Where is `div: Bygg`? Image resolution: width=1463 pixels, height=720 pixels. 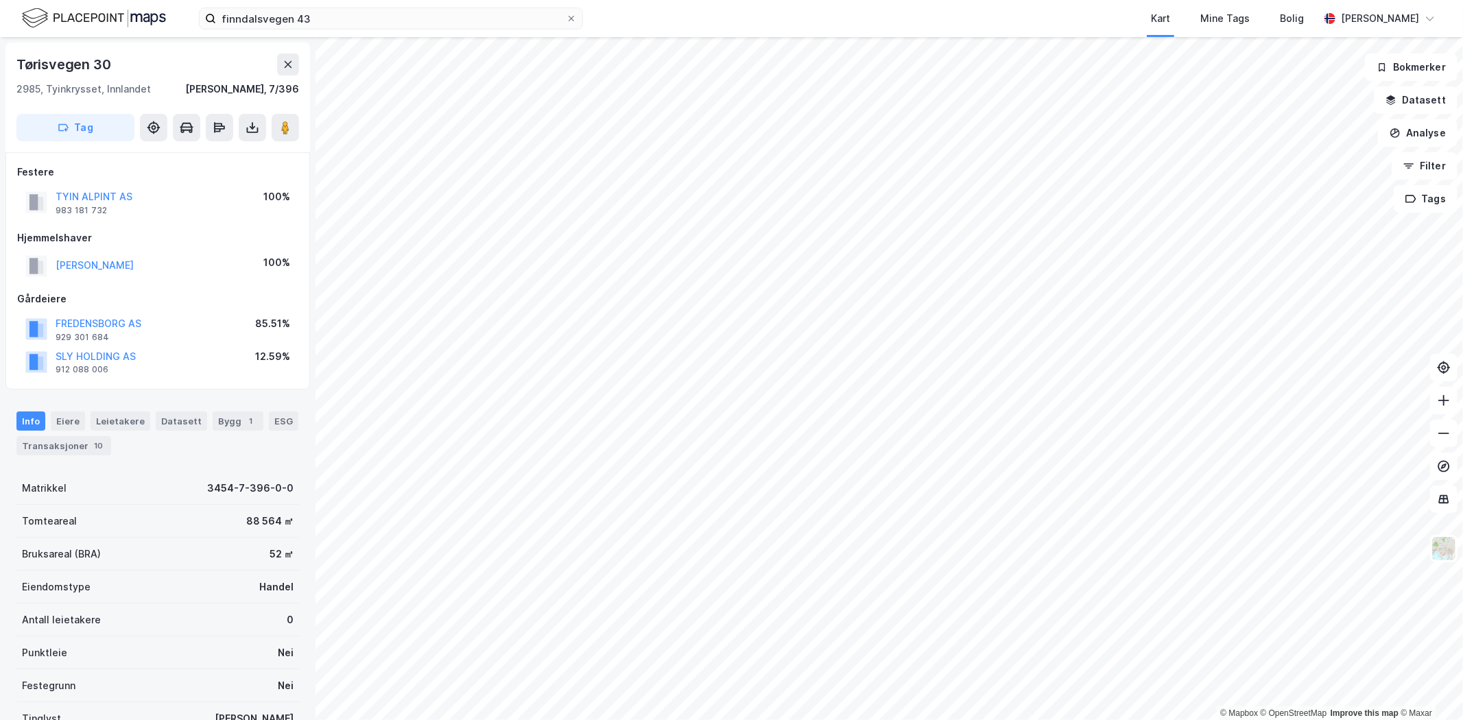
div: Bygg is located at coordinates (238, 421).